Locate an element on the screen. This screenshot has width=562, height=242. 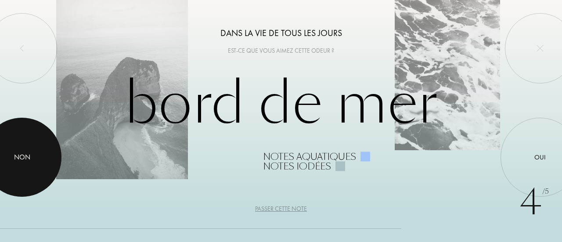
div: Oui is located at coordinates (540, 157).